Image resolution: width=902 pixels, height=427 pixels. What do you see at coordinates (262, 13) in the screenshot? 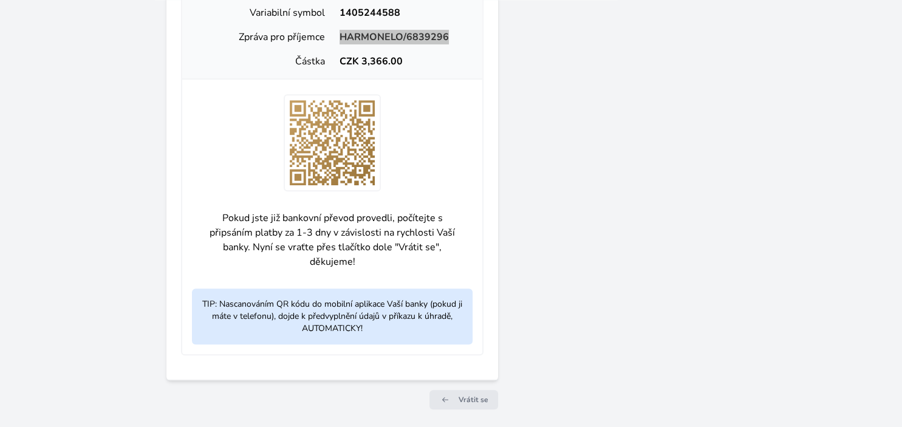
I see `div: Variabilní symbol` at bounding box center [262, 13].